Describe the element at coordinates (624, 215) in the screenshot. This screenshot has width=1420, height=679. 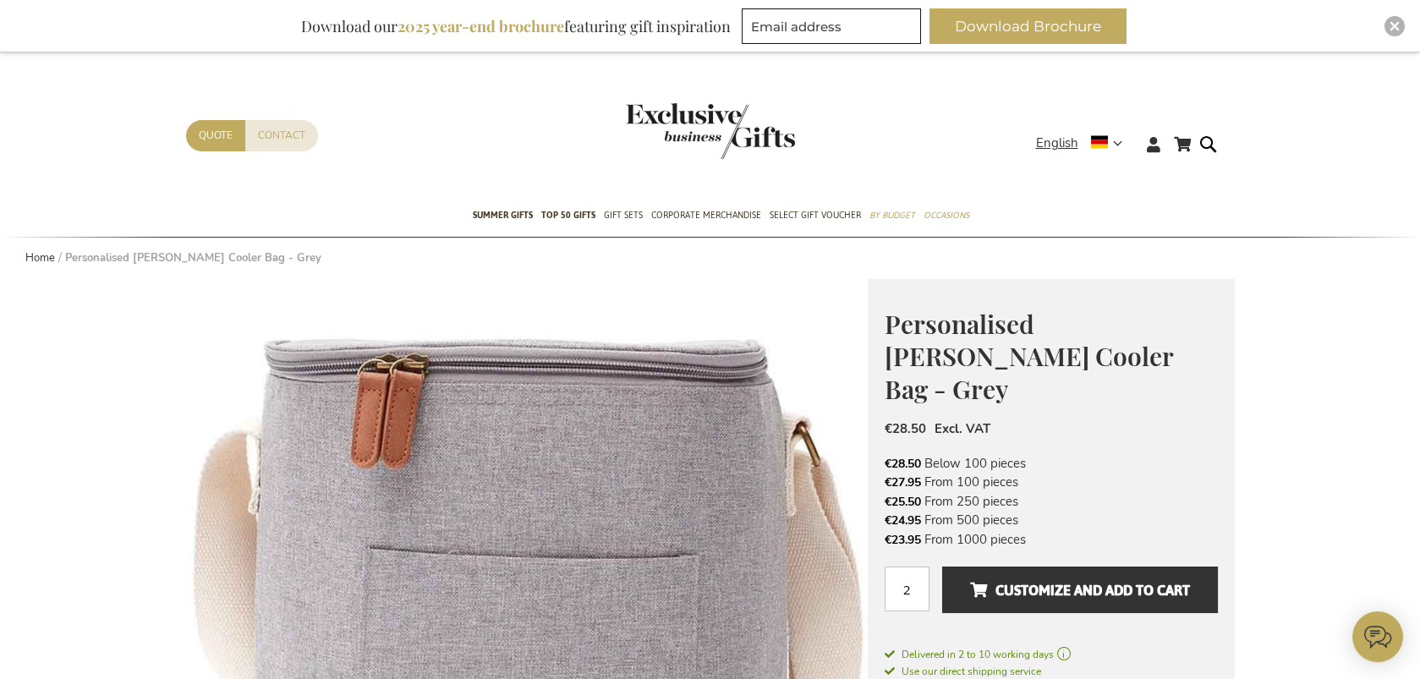
I see `span: Gift Sets` at that location.